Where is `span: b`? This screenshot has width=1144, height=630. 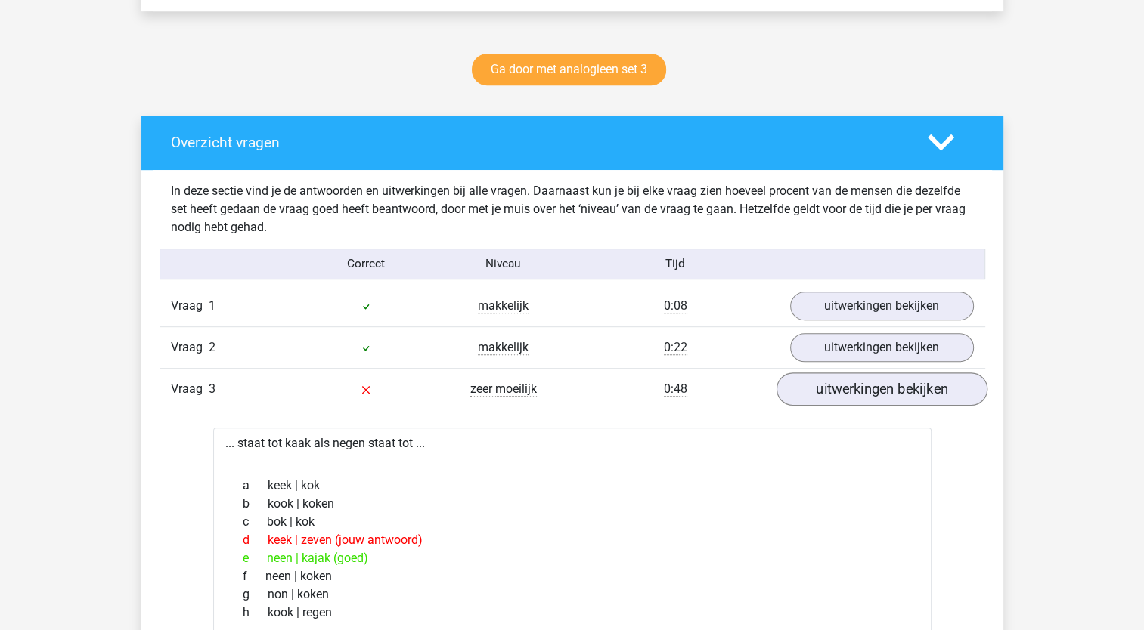
span: b is located at coordinates (255, 504).